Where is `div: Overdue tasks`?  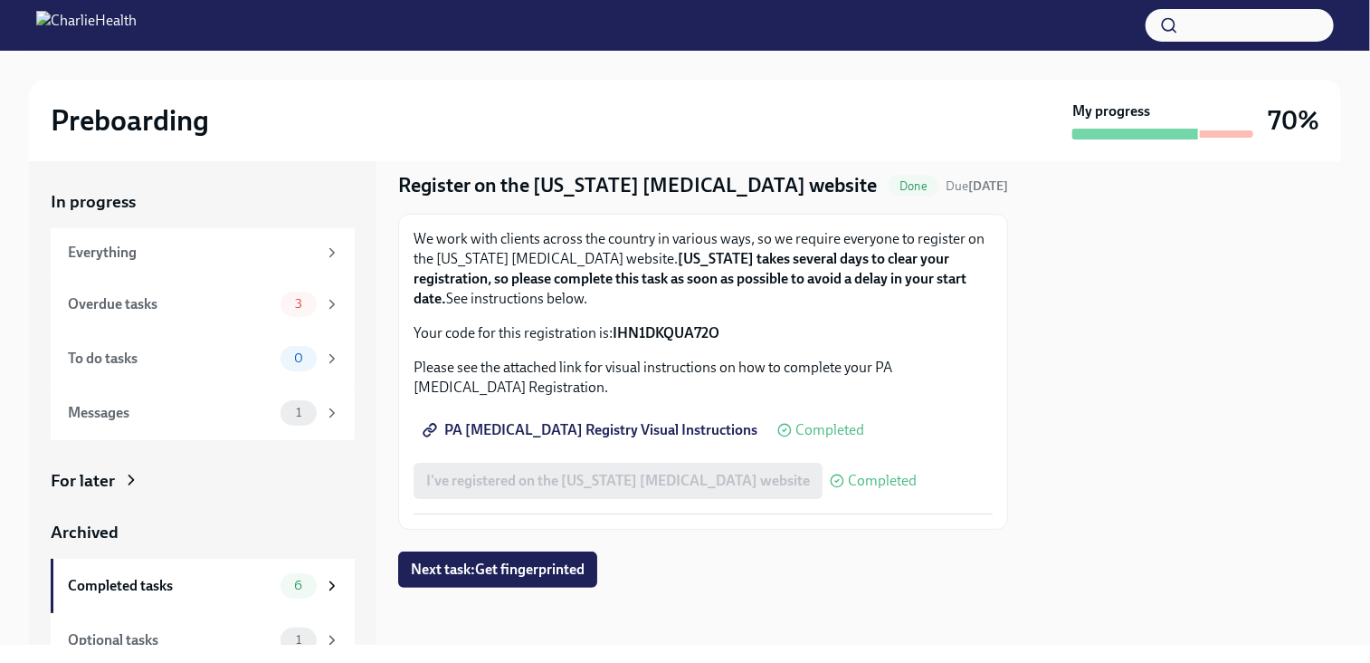 div: Overdue tasks is located at coordinates (170, 304).